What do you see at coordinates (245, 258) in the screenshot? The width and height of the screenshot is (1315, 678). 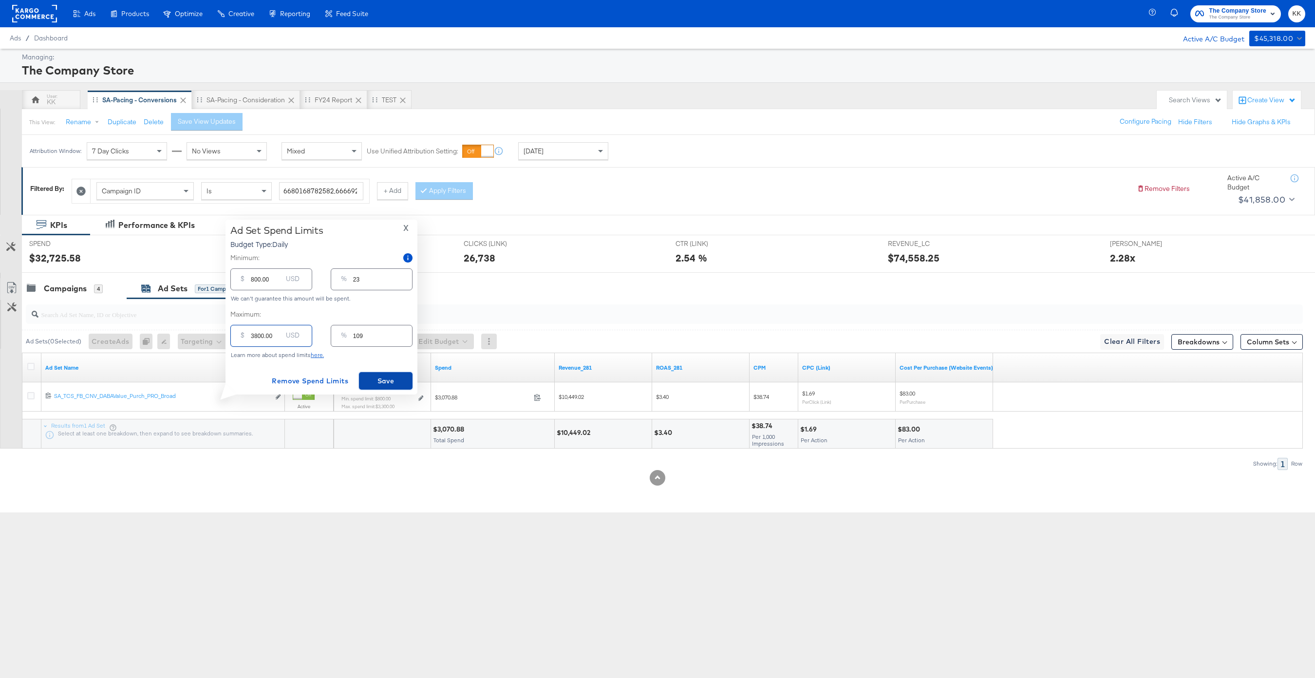 I see `label: Minimum:` at bounding box center [245, 258].